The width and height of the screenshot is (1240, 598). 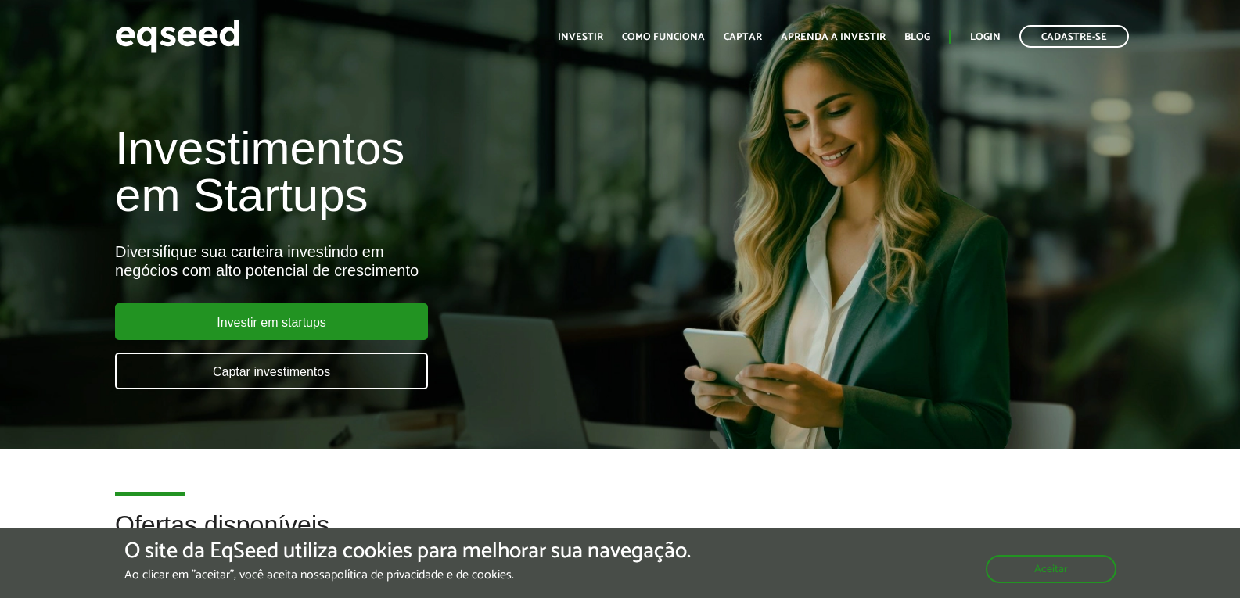 I want to click on a: Login, so click(x=985, y=37).